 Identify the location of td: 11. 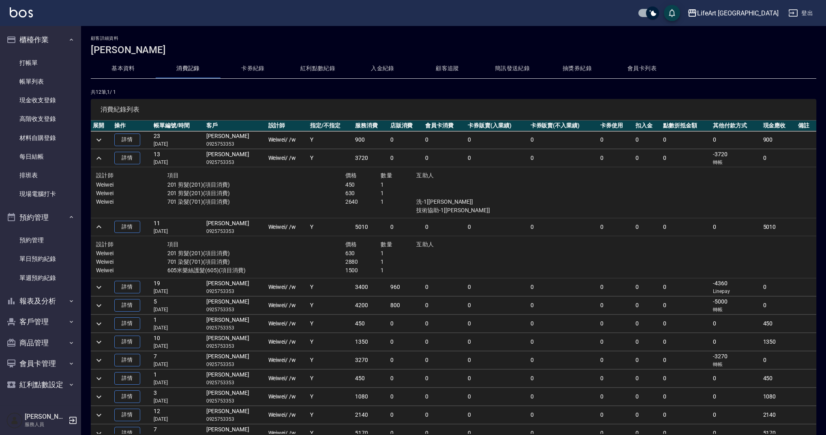
(178, 227).